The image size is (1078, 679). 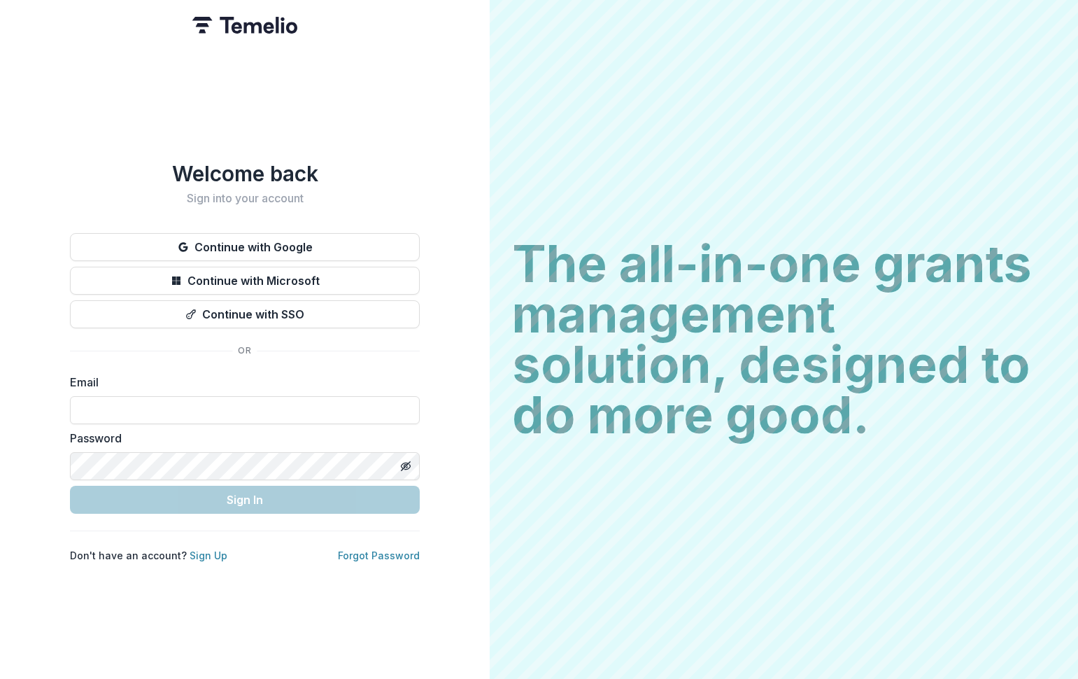 I want to click on a: Forgot Password, so click(x=379, y=555).